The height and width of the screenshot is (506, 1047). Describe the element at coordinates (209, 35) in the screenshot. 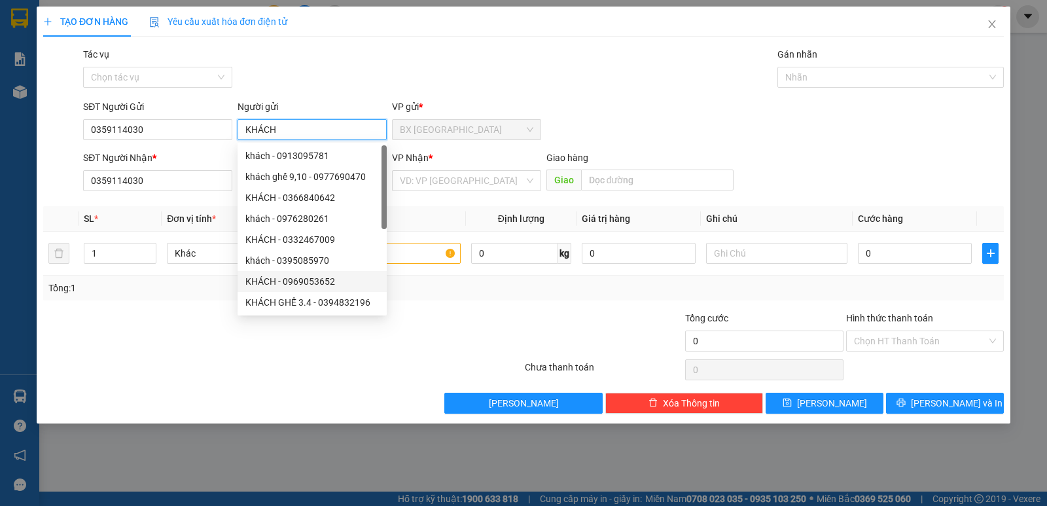

I see `div: Như Ý` at that location.